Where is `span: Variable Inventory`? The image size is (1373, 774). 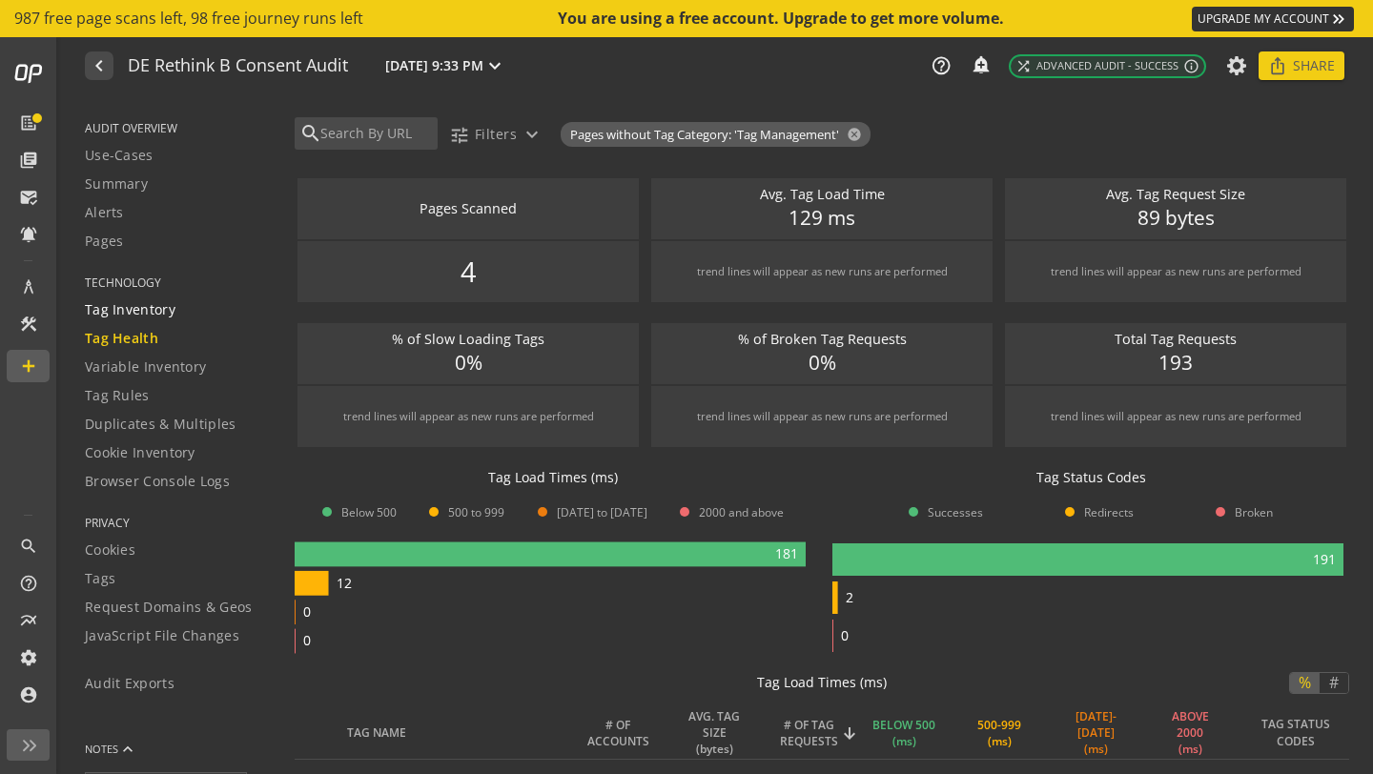 span: Variable Inventory is located at coordinates (145, 367).